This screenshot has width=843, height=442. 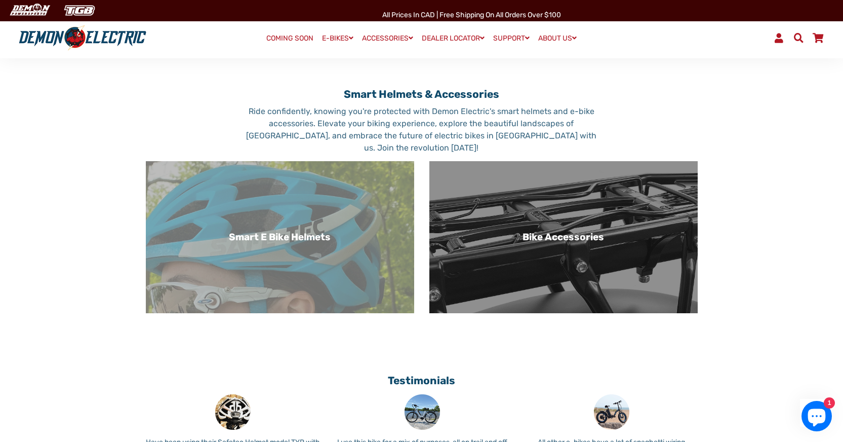 I want to click on span: All Prices in CAD | Free shipping on all orders over $100, so click(x=471, y=15).